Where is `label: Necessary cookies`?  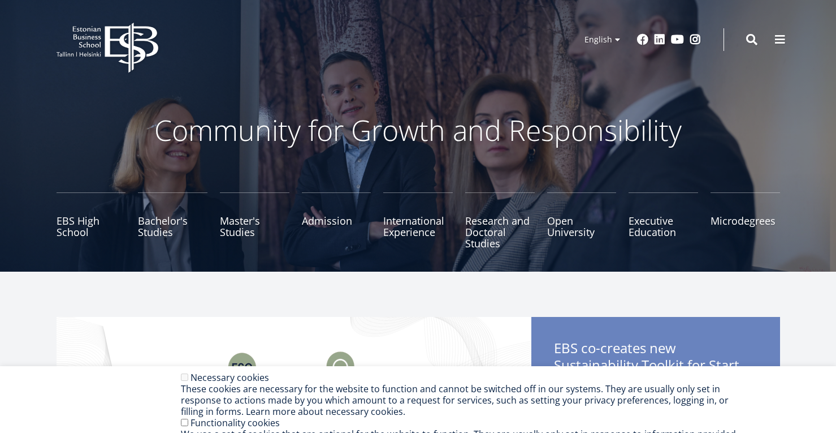
label: Necessary cookies is located at coordinates (230, 377).